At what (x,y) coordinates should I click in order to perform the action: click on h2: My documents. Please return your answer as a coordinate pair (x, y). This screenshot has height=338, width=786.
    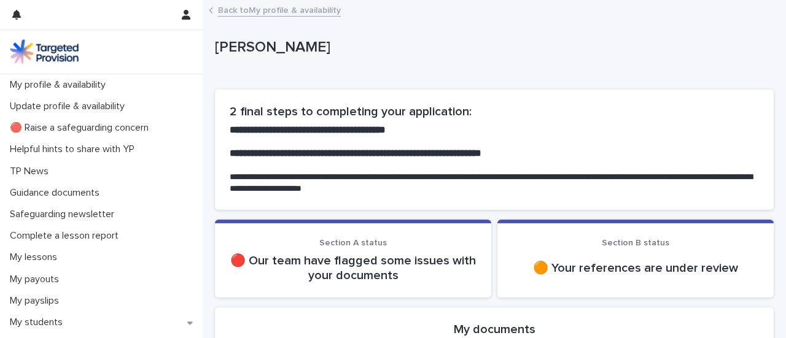
    Looking at the image, I should click on (494, 330).